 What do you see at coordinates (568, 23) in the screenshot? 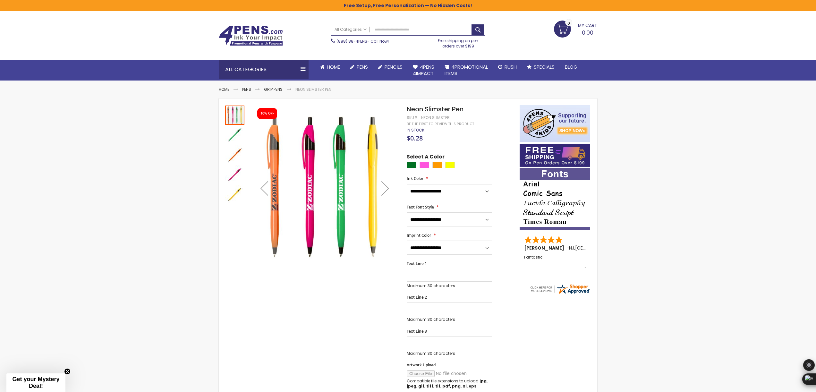
I see `span: 0` at bounding box center [568, 23].